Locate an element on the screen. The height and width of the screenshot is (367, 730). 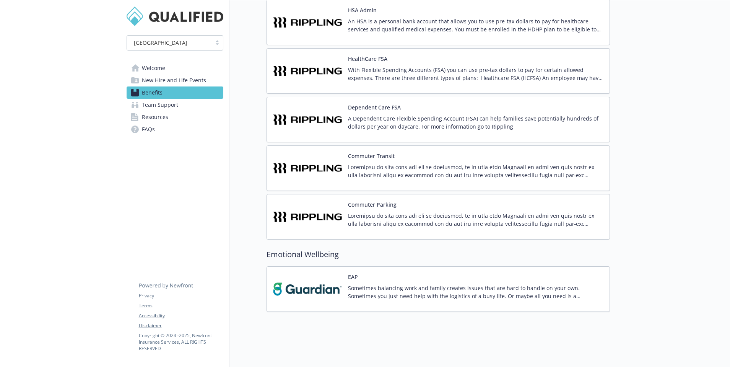
a: Benefits is located at coordinates (175, 93).